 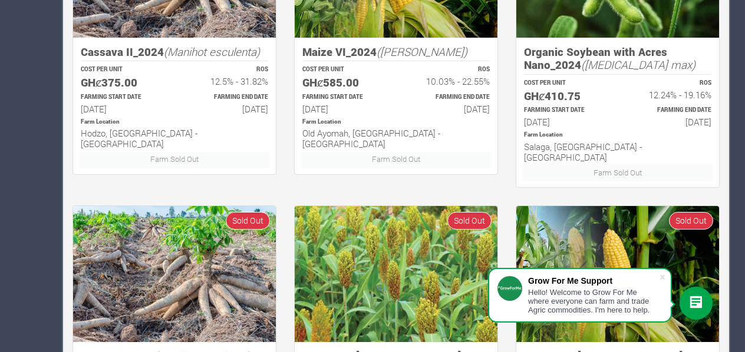 What do you see at coordinates (565, 96) in the screenshot?
I see `h5: GHȼ410.75` at bounding box center [565, 96].